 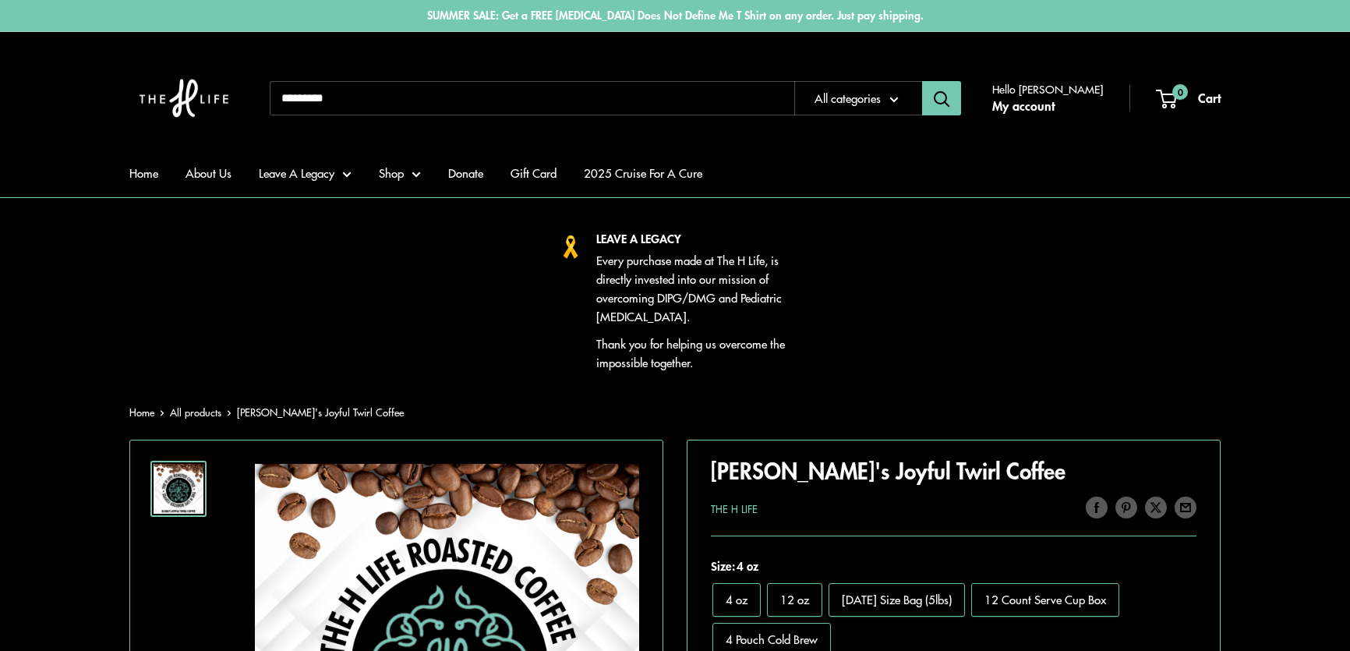 I want to click on a: Share on Facebook, so click(x=1096, y=507).